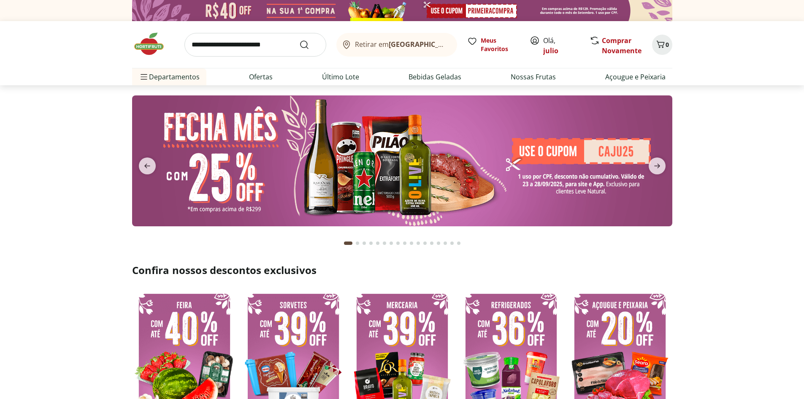 The width and height of the screenshot is (804, 399). I want to click on button: Go to page 11 from fs-carousel, so click(418, 243).